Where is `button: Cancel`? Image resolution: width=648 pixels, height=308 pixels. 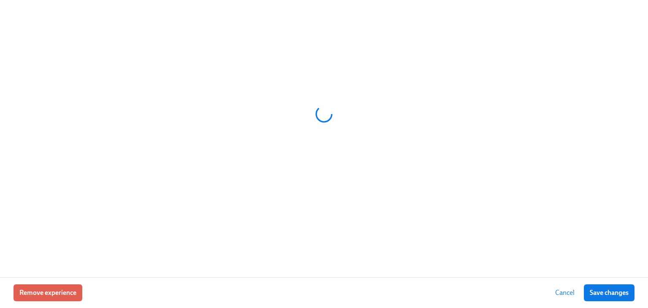
button: Cancel is located at coordinates (565, 292).